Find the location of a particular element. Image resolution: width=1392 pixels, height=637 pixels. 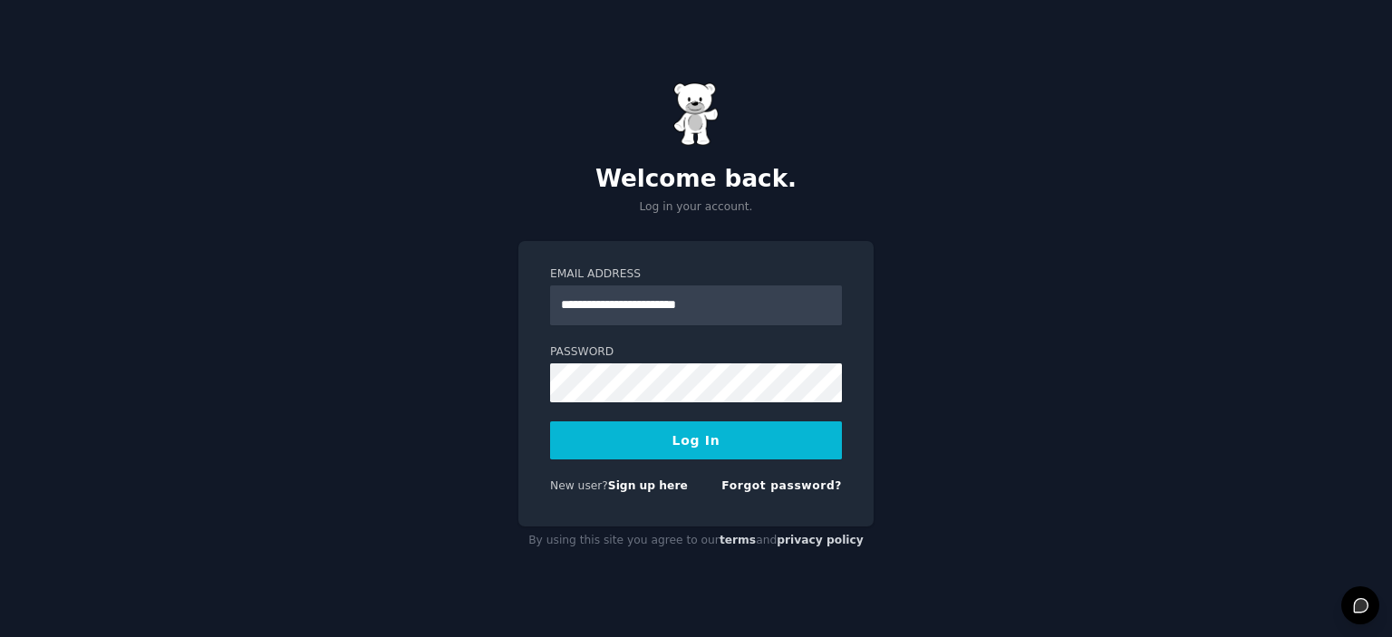

a: Forgot password? is located at coordinates (781, 486).